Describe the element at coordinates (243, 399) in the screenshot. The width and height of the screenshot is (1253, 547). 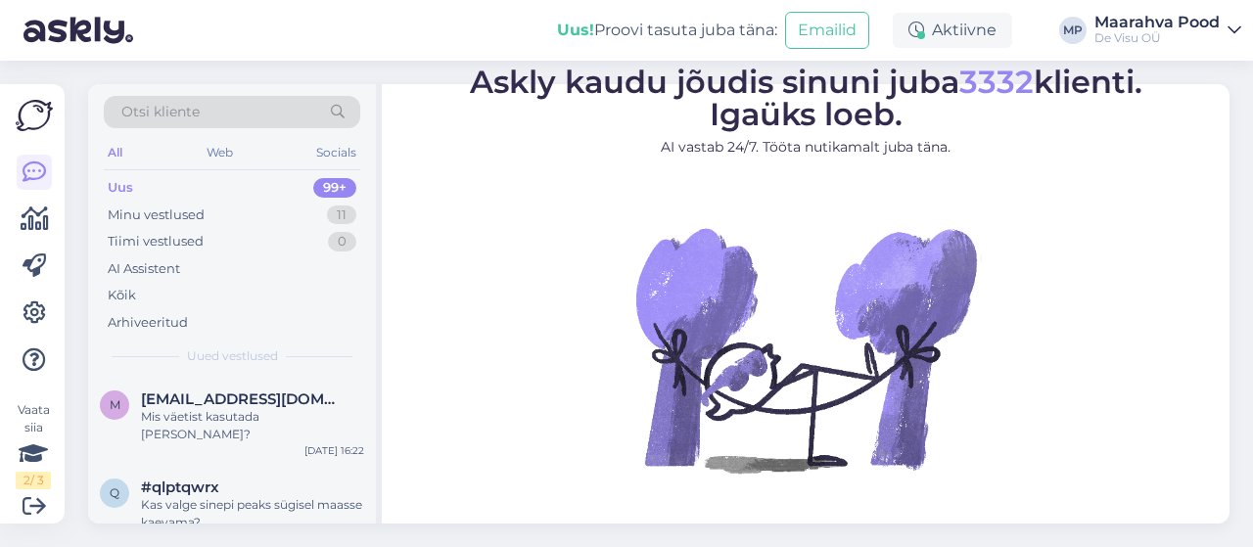
I see `span: maieuus@gmail.com` at that location.